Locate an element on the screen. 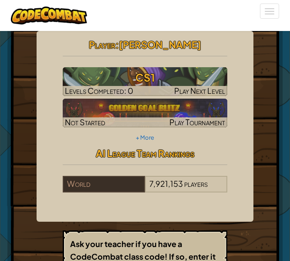 The image size is (290, 261). span: Levels Completed: 0 is located at coordinates (99, 90).